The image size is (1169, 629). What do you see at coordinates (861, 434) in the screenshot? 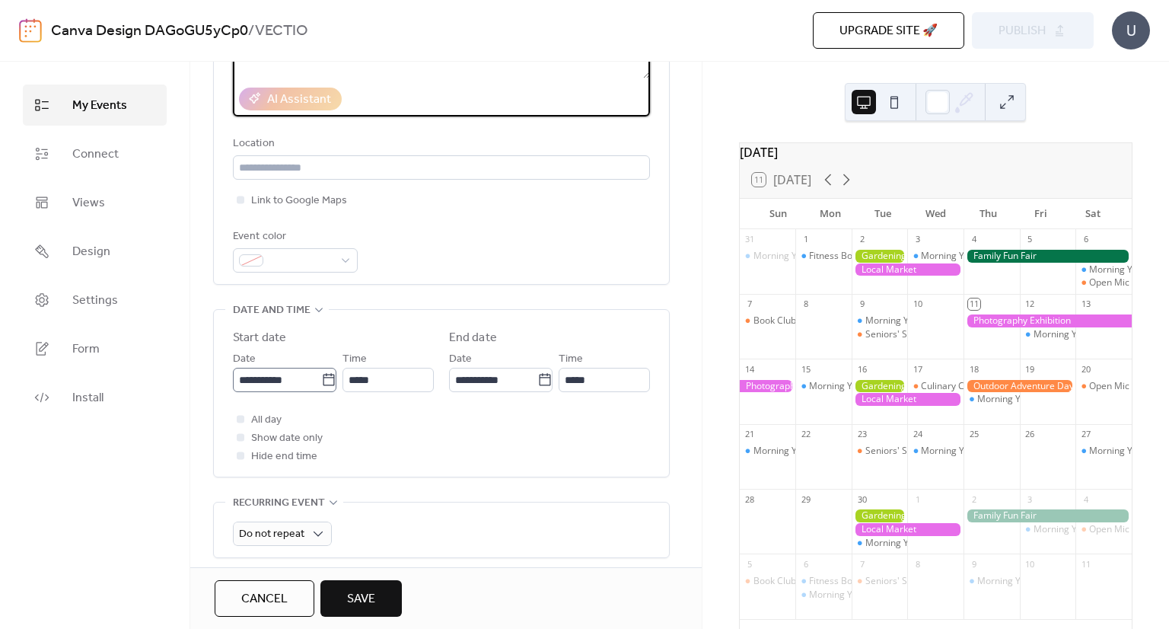
I see `div: 23` at bounding box center [861, 434].